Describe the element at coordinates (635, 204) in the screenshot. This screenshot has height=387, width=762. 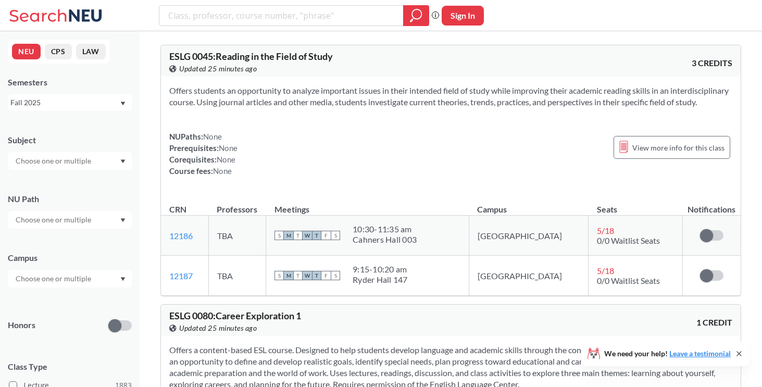
I see `th: Seats` at that location.